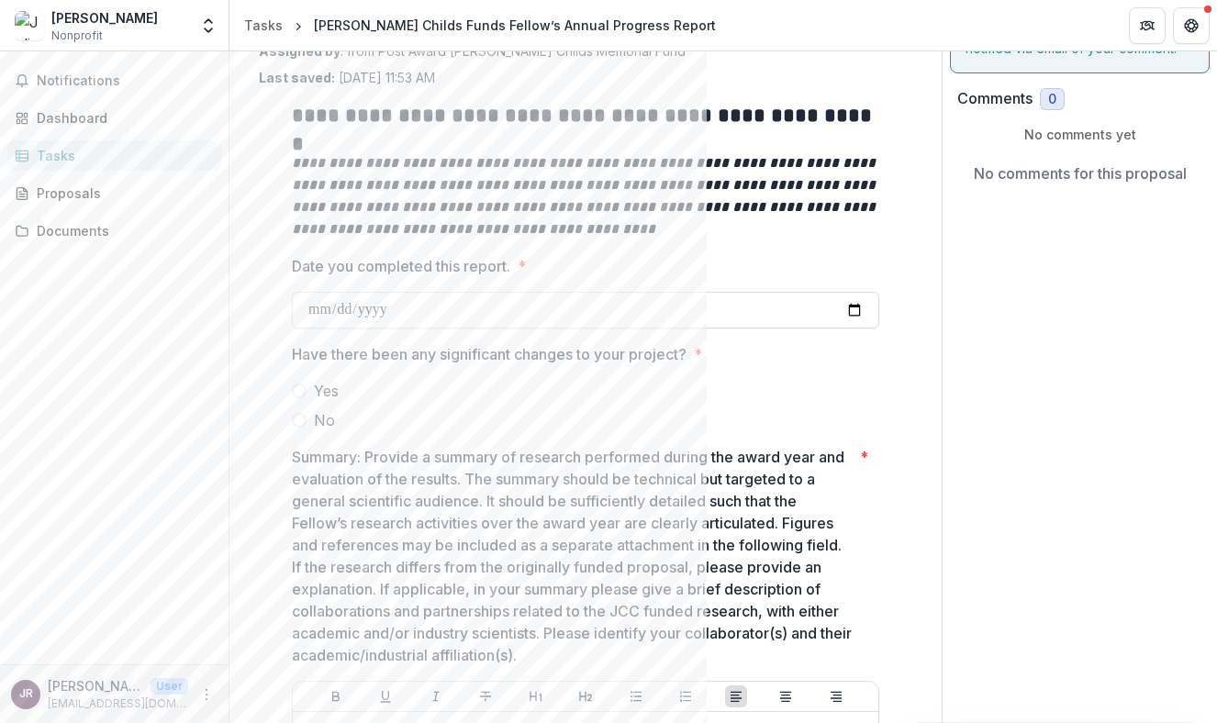 The image size is (1217, 723). What do you see at coordinates (1148, 26) in the screenshot?
I see `button: Partners` at bounding box center [1148, 26].